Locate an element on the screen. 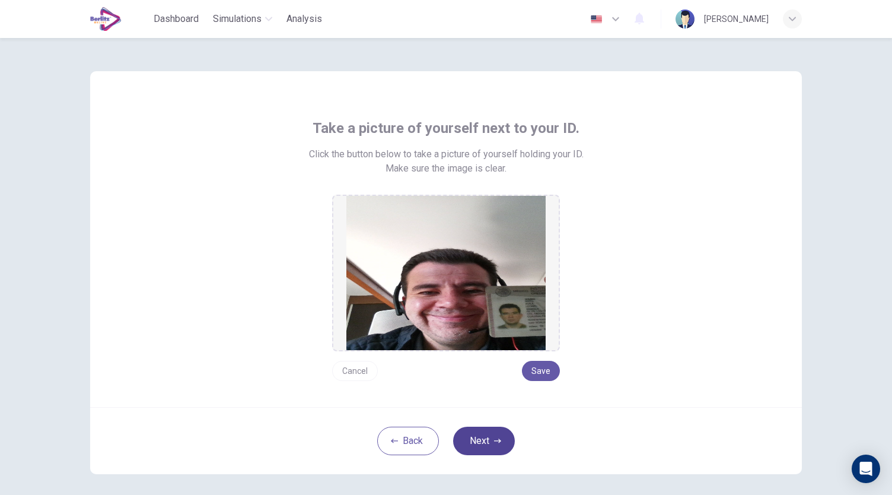  button: Analysis is located at coordinates (304, 19).